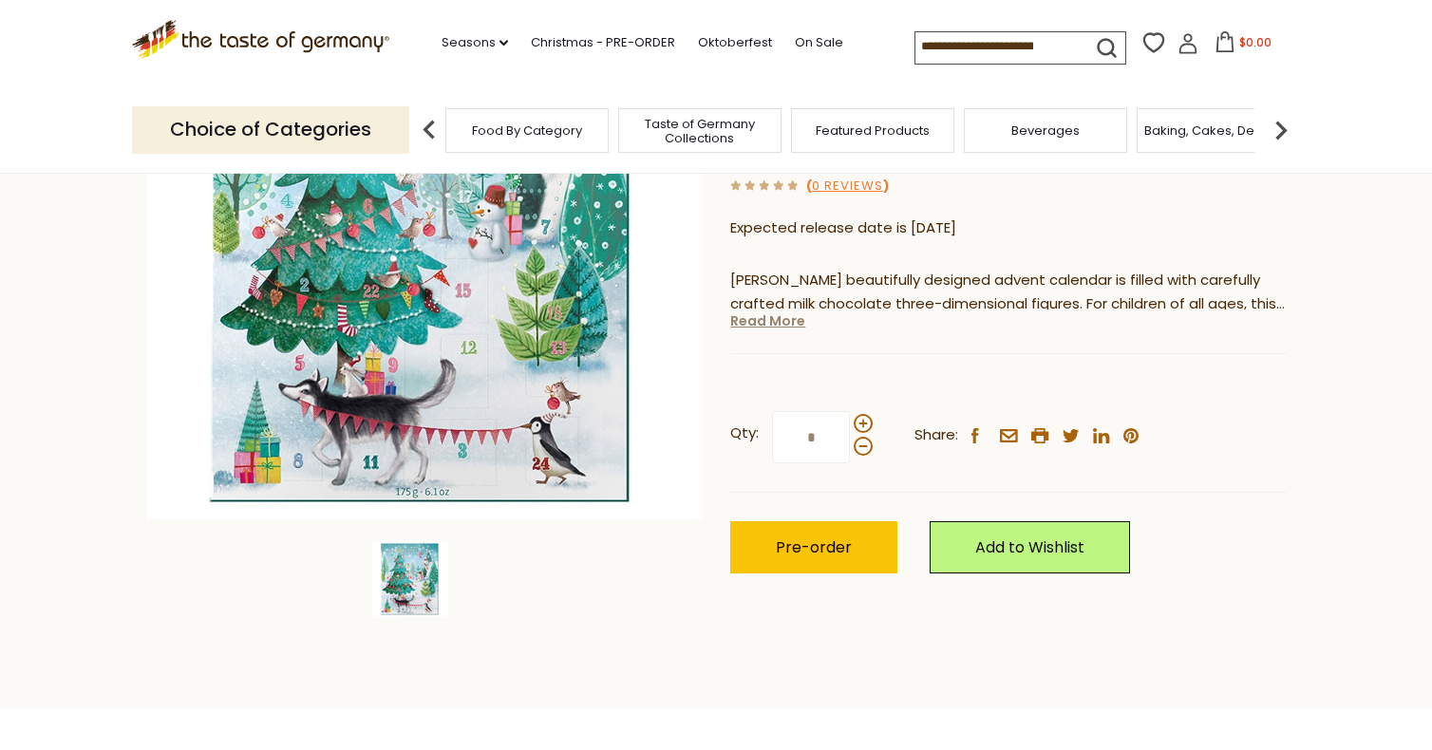 This screenshot has height=750, width=1432. What do you see at coordinates (1255, 42) in the screenshot?
I see `span: $0.00` at bounding box center [1255, 42].